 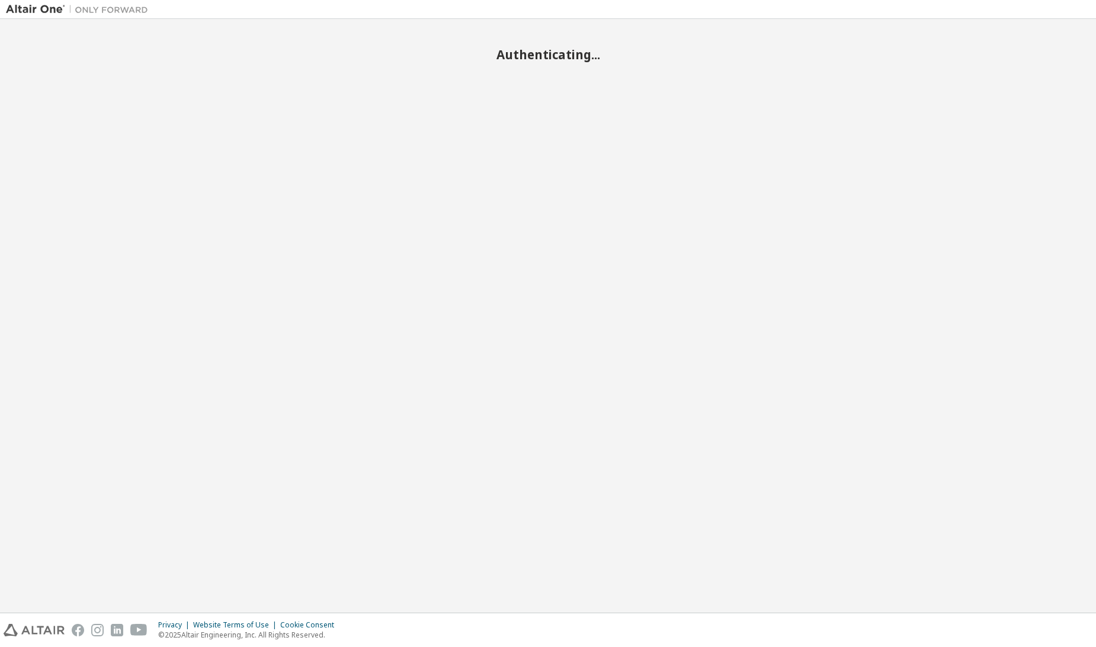 I want to click on p: © 2025 Altair Engineering, Inc. All Rights Reserved., so click(x=249, y=634).